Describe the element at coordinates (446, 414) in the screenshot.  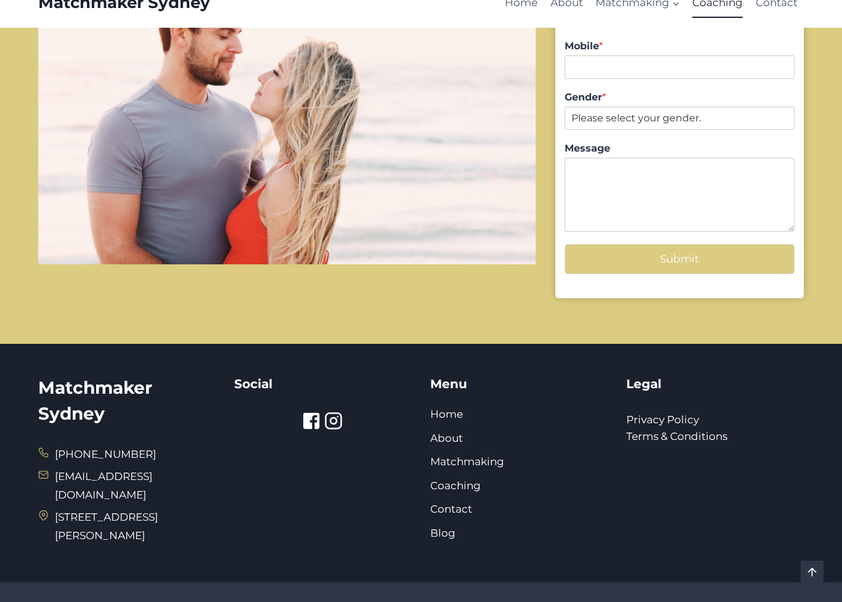
I see `a: Home` at that location.